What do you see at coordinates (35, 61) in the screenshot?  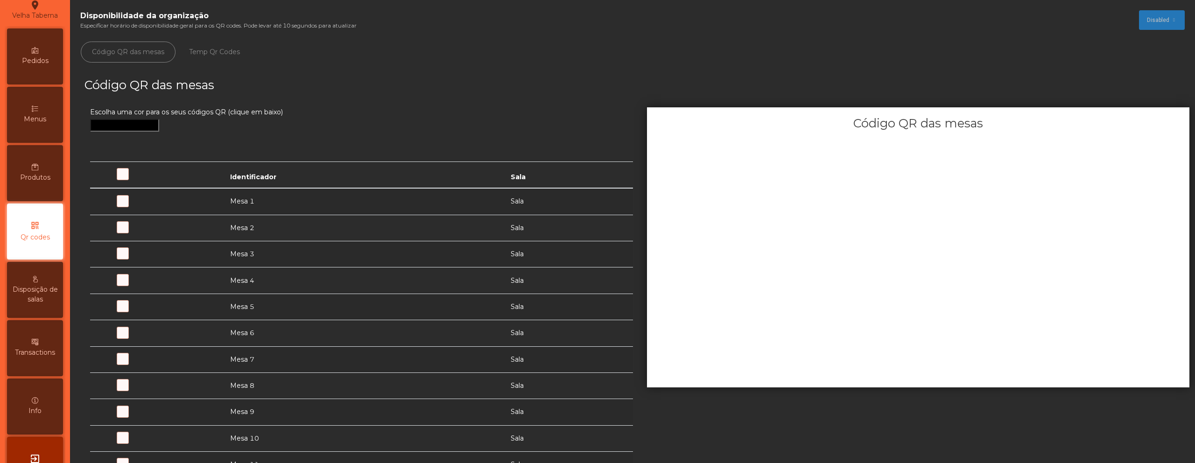 I see `span: Pedidos` at bounding box center [35, 61].